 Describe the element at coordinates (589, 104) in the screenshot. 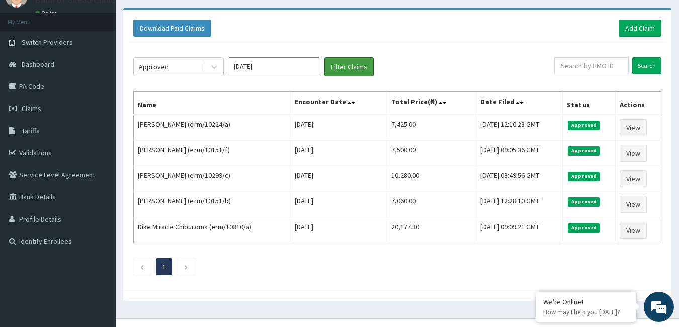

I see `th: Status` at that location.